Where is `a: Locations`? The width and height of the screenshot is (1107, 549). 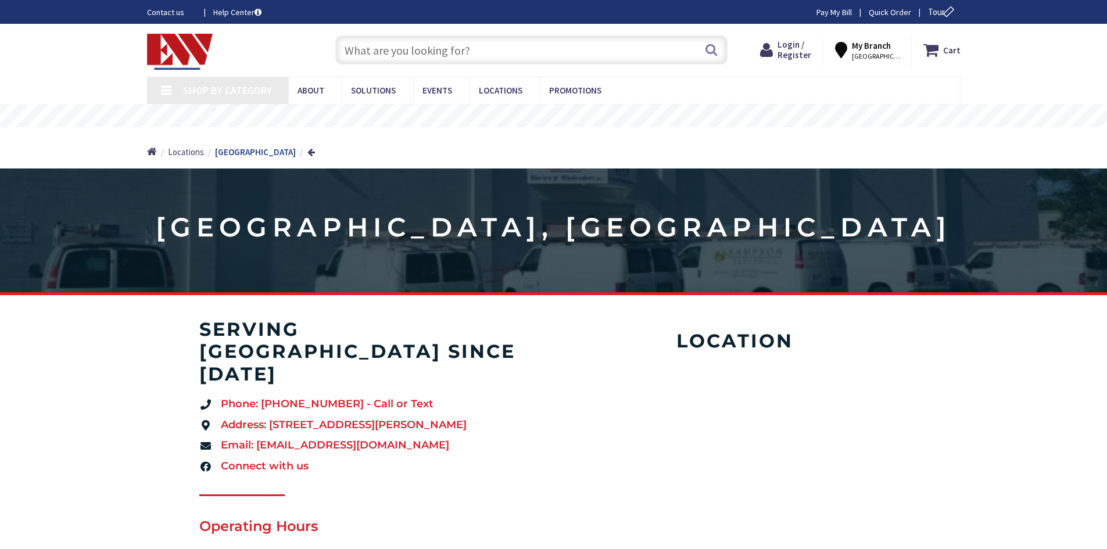
a: Locations is located at coordinates (186, 152).